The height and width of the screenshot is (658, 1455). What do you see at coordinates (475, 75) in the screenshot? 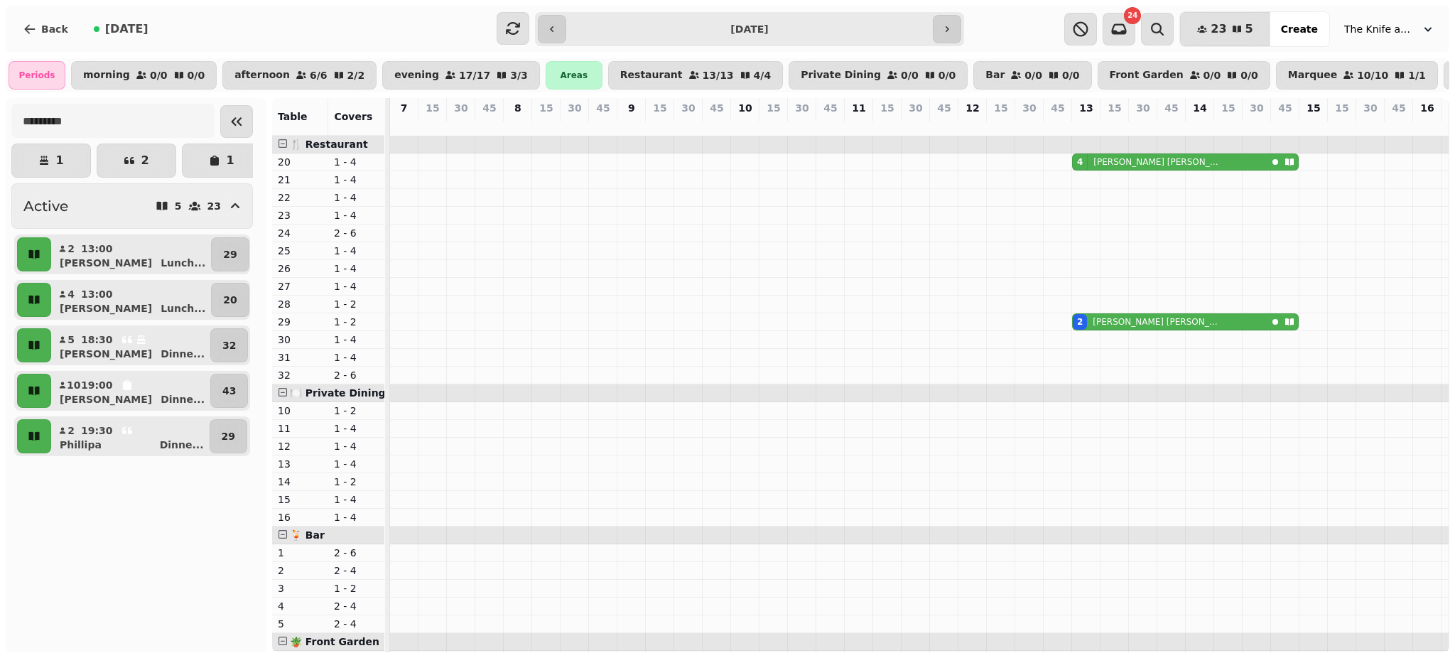
I see `p: 17 / 17` at bounding box center [475, 75].